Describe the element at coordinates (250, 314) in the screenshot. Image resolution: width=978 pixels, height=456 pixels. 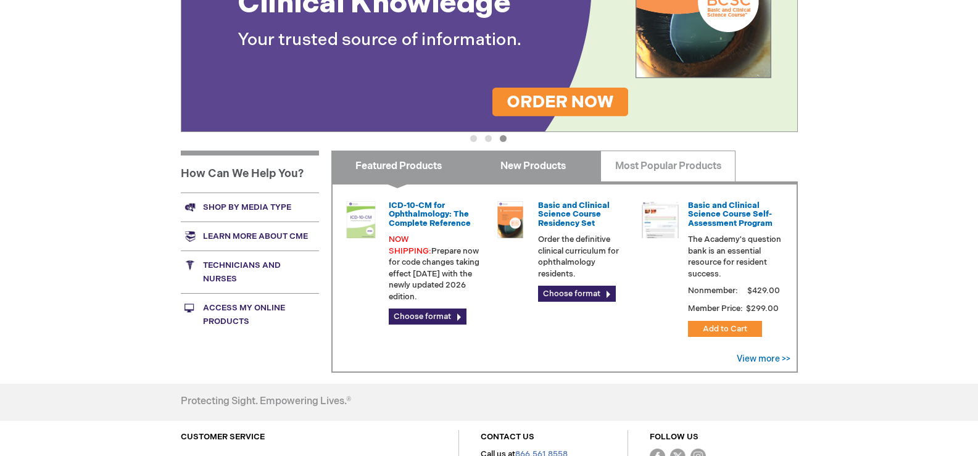
I see `a: Access My Online Products` at that location.